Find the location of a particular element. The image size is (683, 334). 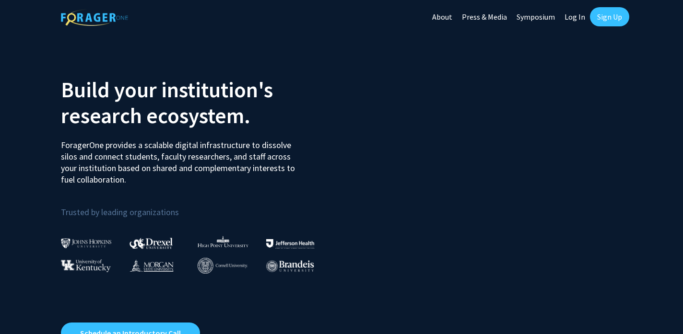

img: Cornell University is located at coordinates (223, 266).